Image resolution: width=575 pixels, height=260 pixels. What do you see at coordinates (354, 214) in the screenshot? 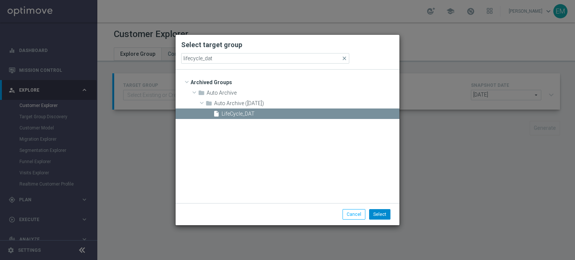
I see `button: Cancel` at bounding box center [354, 214].